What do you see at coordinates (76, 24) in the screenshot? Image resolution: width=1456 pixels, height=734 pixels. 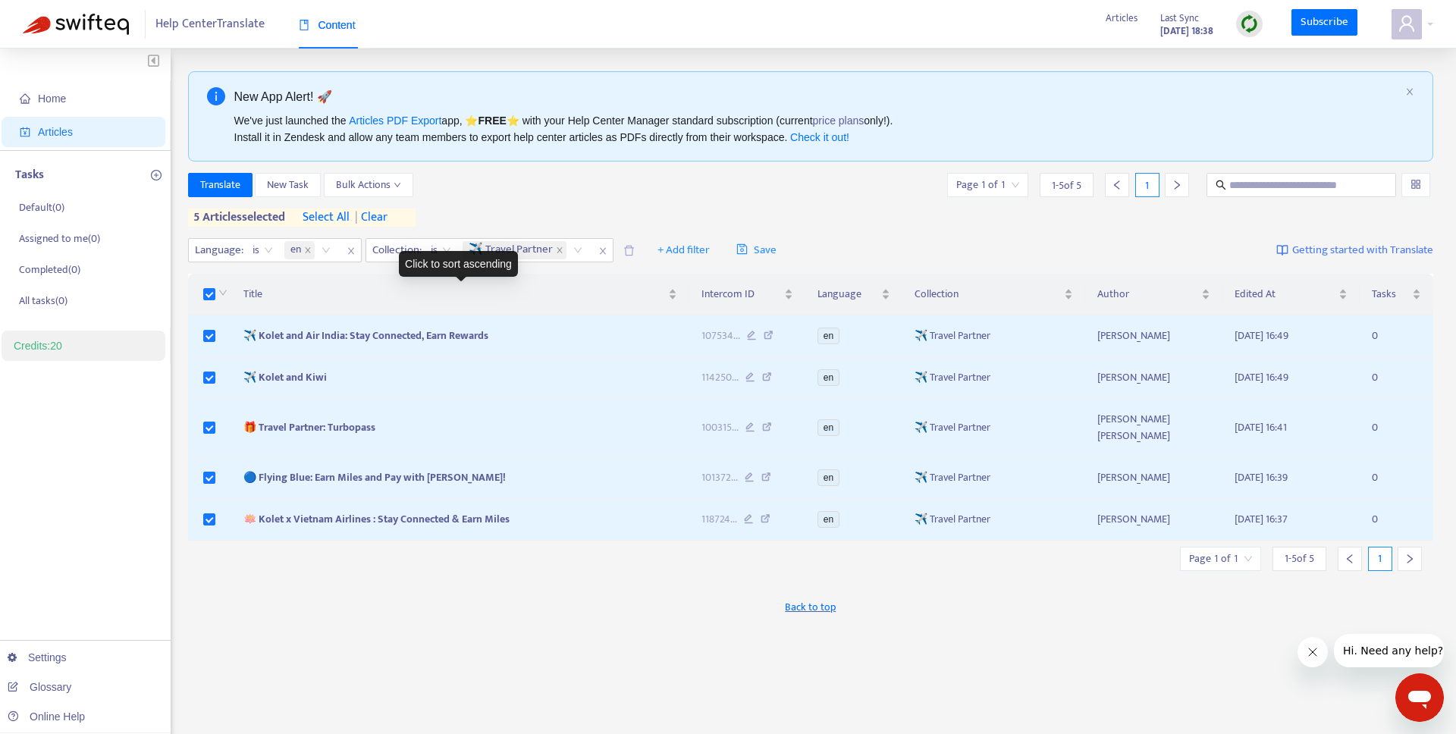 I see `img: Swifteq` at bounding box center [76, 24].